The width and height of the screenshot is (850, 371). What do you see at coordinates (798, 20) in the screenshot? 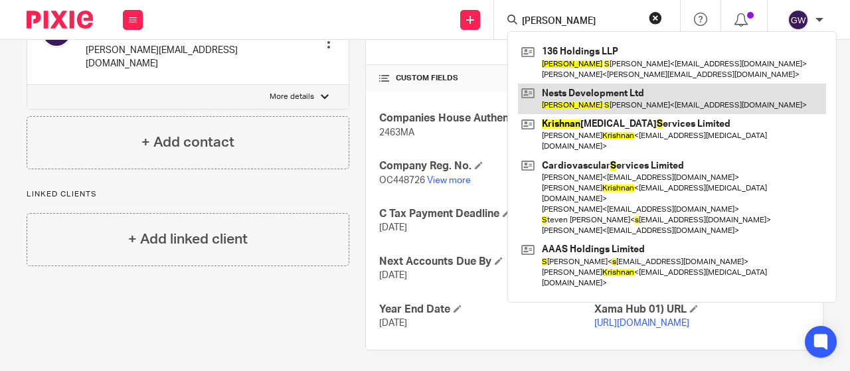
I see `img: svg%3E` at bounding box center [798, 20].